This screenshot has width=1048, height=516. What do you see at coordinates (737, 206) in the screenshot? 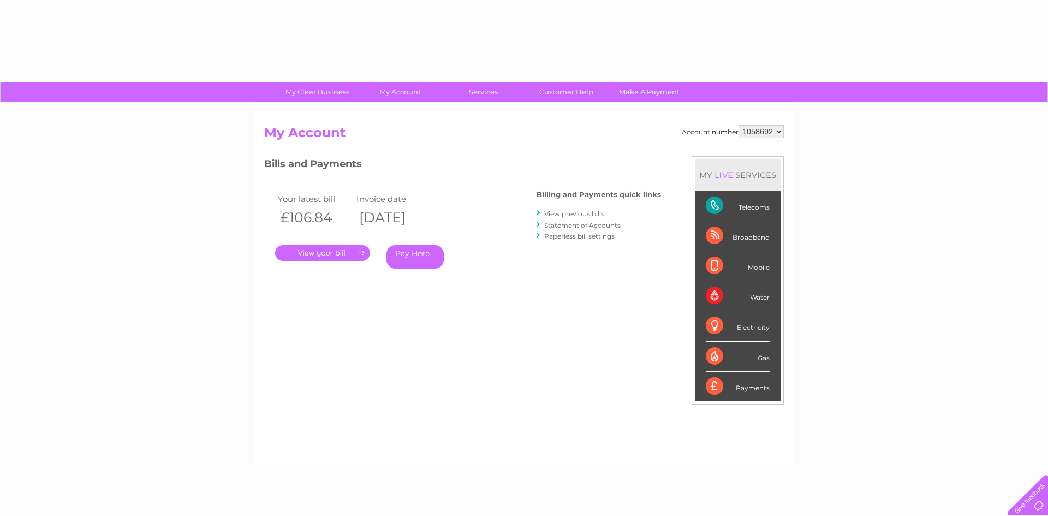
I see `div: Telecoms` at bounding box center [737, 206].